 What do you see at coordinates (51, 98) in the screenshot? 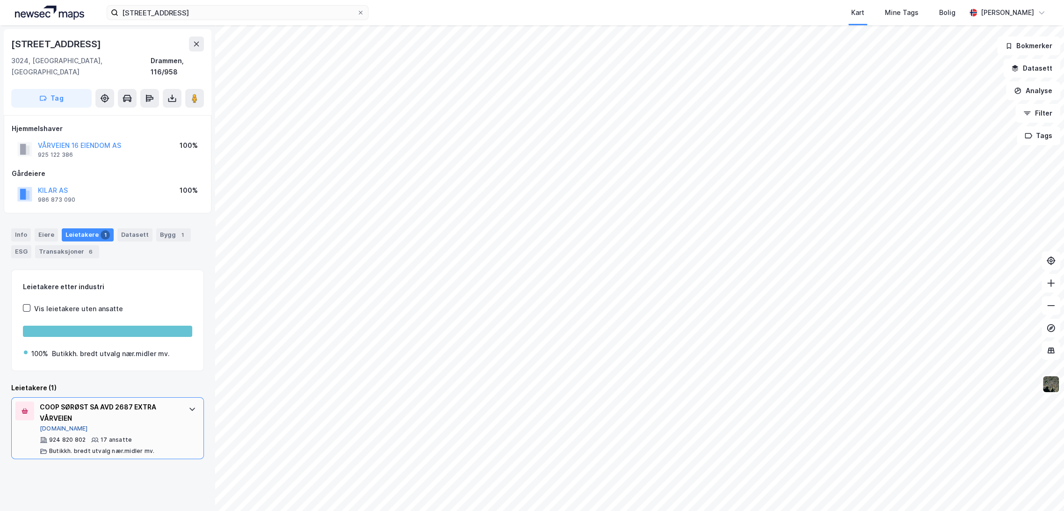
I see `button: Tag` at bounding box center [51, 98].